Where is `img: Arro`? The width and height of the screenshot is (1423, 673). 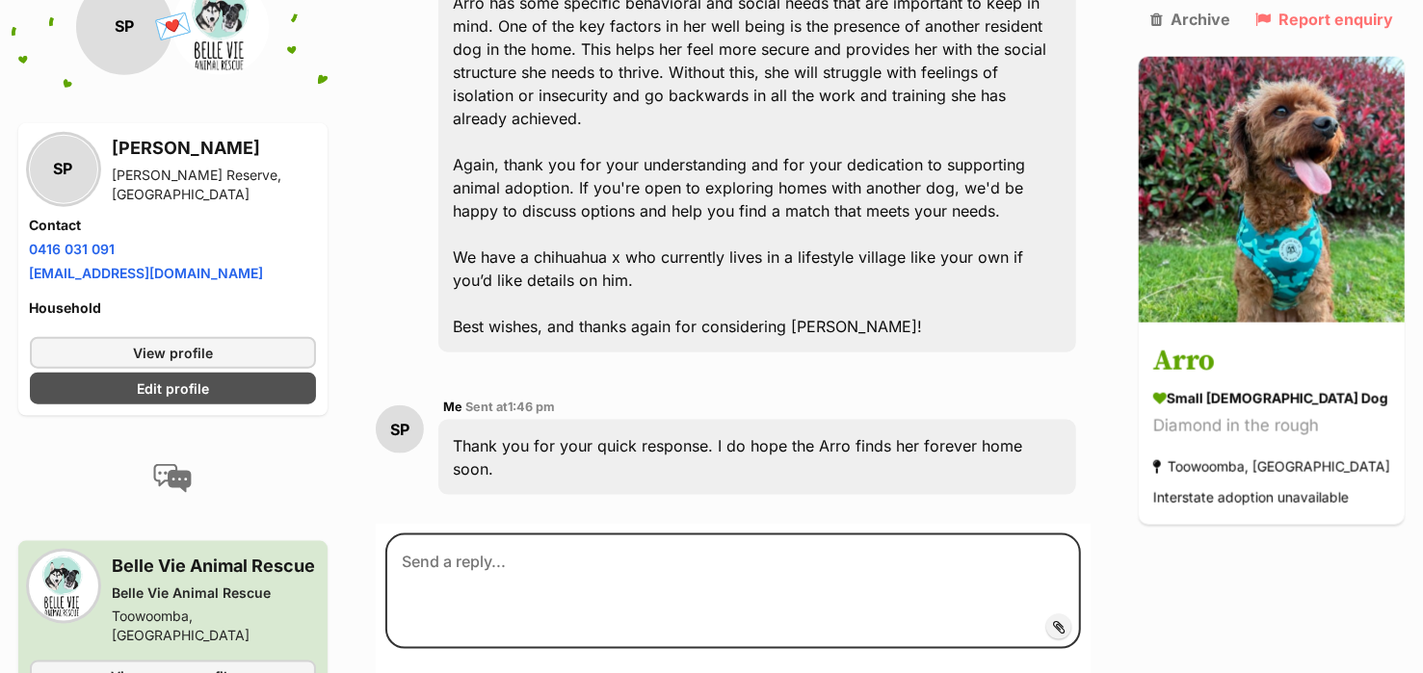 img: Arro is located at coordinates (1271, 189).